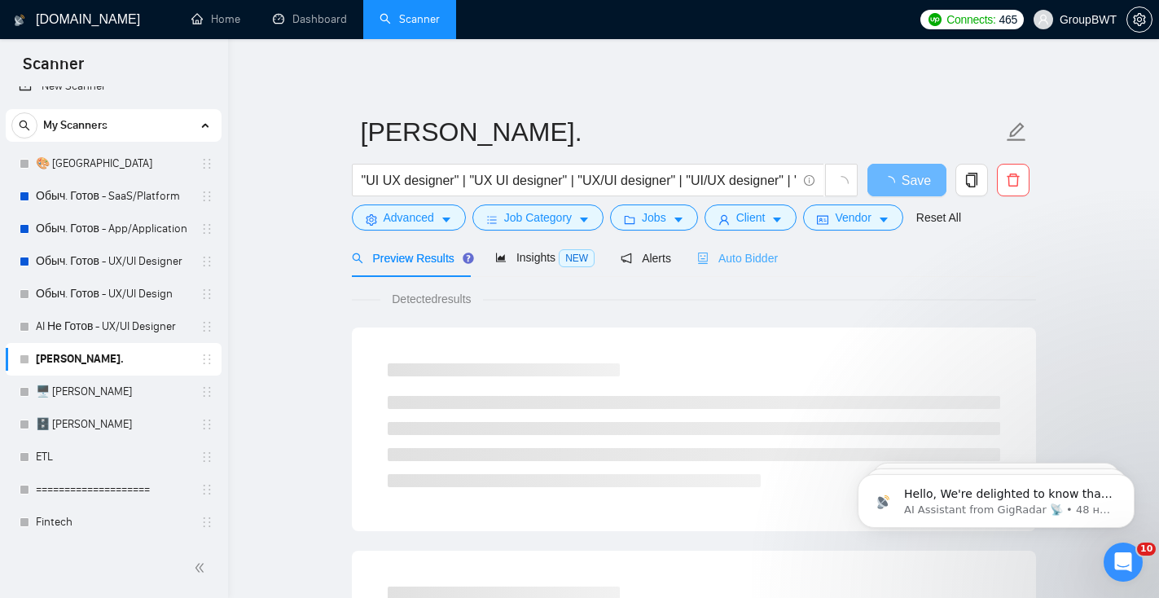 The image size is (1159, 598). What do you see at coordinates (431, 299) in the screenshot?
I see `span: Detected results` at bounding box center [431, 299].